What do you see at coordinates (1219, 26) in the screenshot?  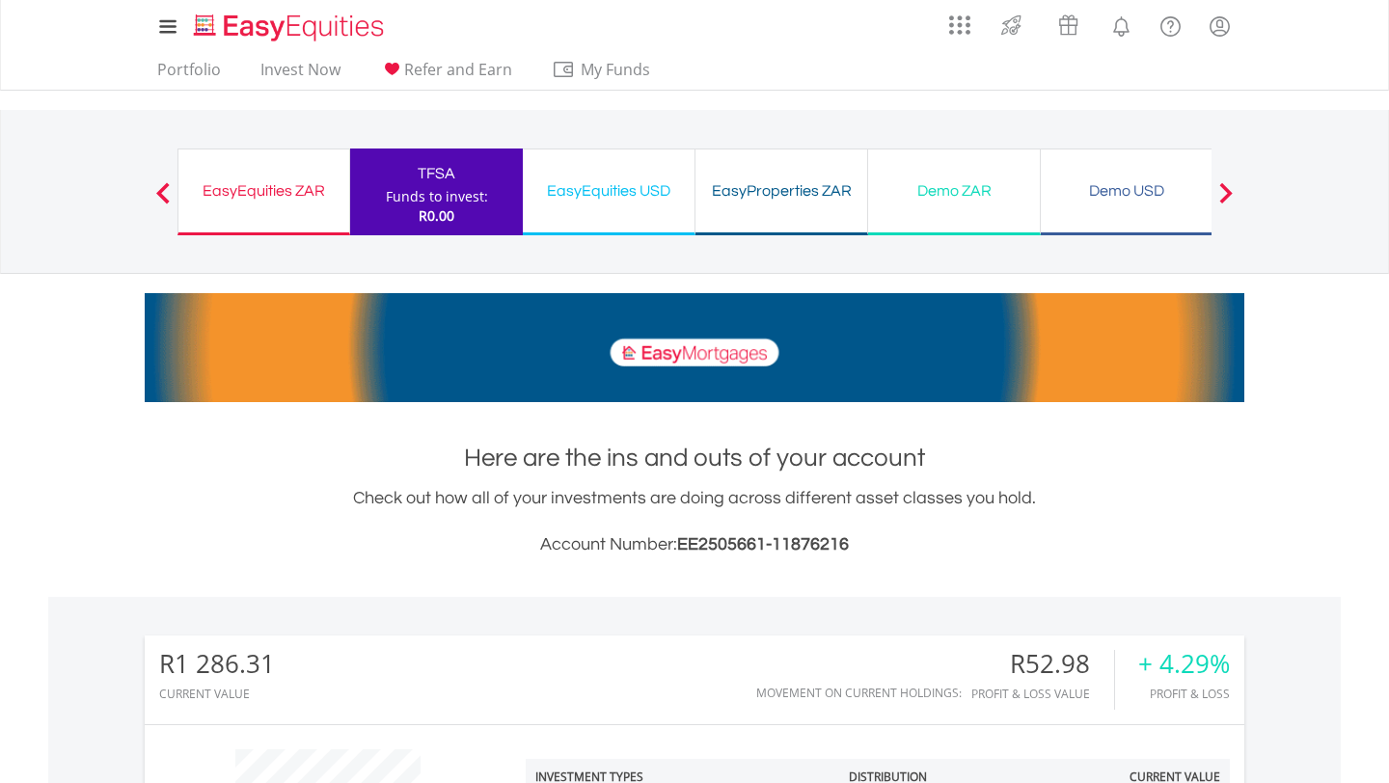 I see `a: My Profile` at bounding box center [1219, 26].